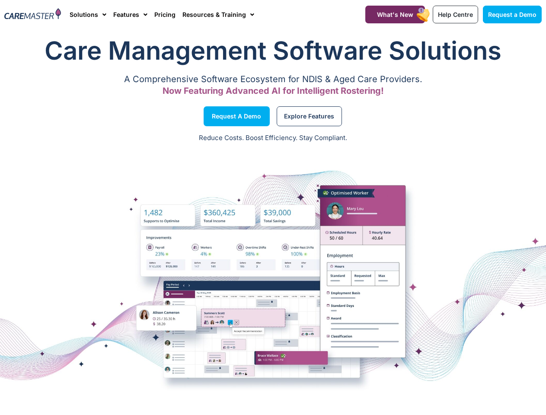 The height and width of the screenshot is (415, 546). I want to click on p: A Comprehensive Software Ecosystem for NDIS & Aged Care Providers., so click(273, 79).